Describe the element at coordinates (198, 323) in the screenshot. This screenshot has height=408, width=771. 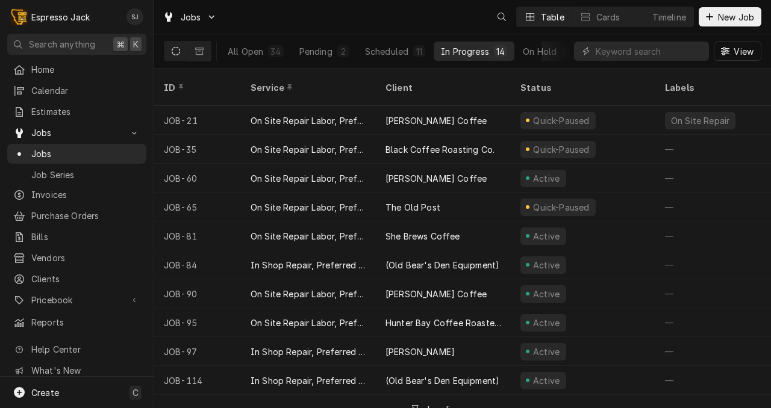
I see `div: JOB-95` at that location.